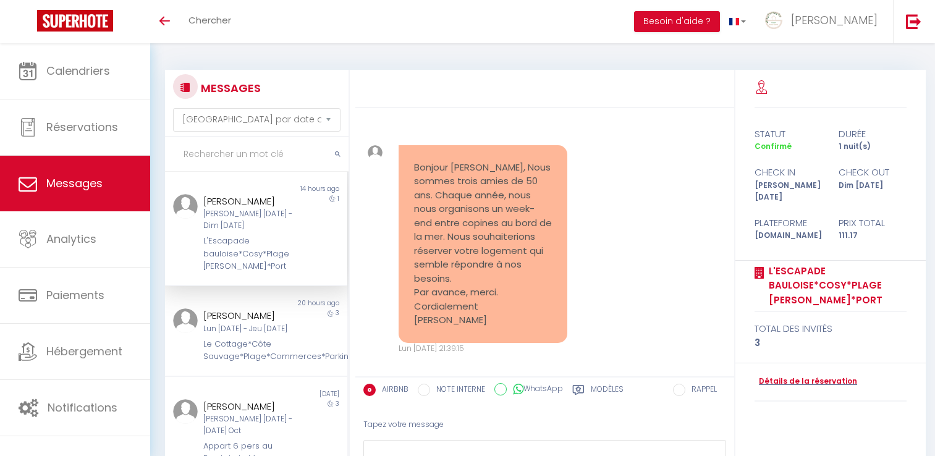 The image size is (935, 456). I want to click on div: Le Cottage*Côte Sauvage*Plage*Commerces*Parking, so click(248, 350).